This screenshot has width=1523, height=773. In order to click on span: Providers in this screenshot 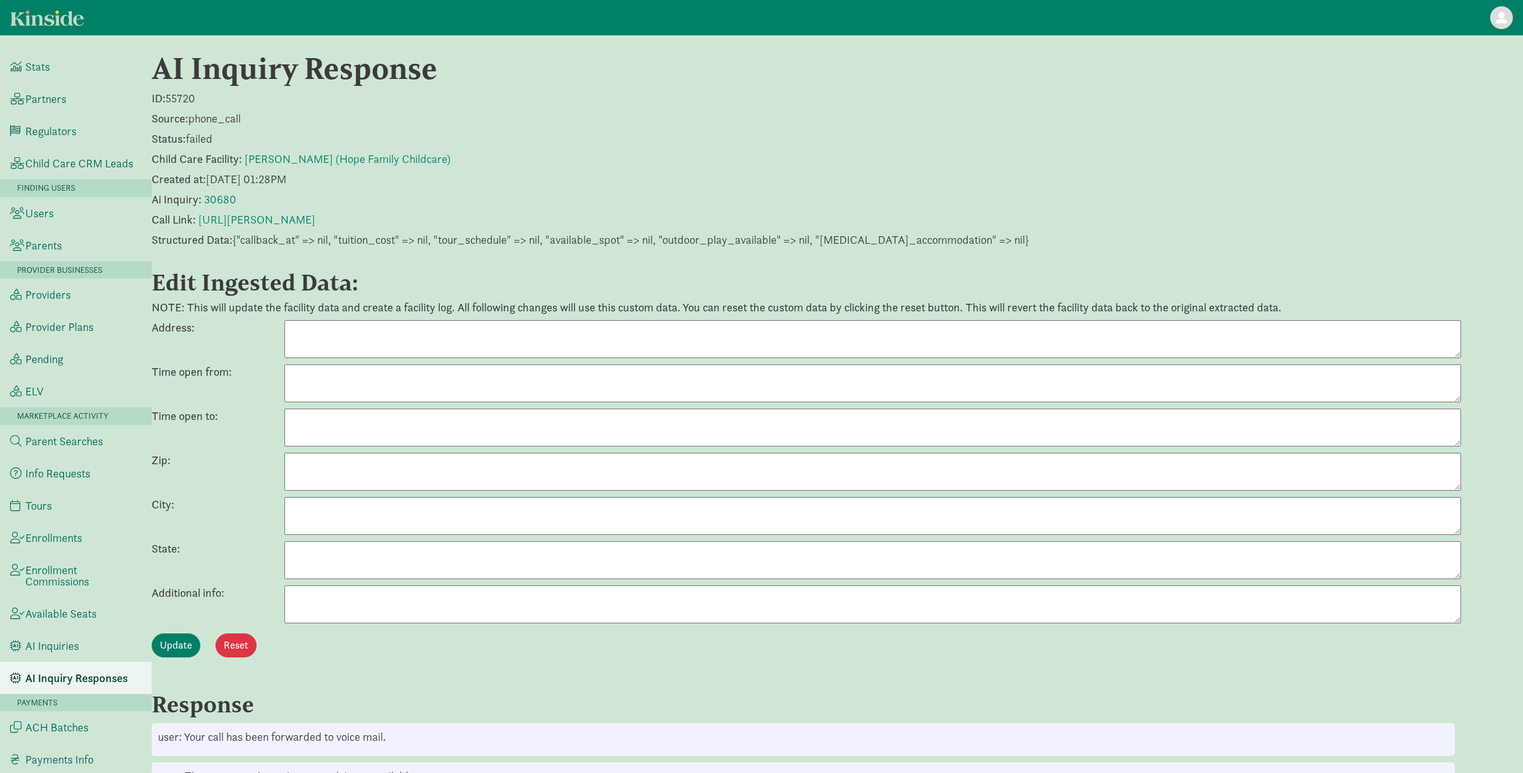, I will do `click(48, 295)`.